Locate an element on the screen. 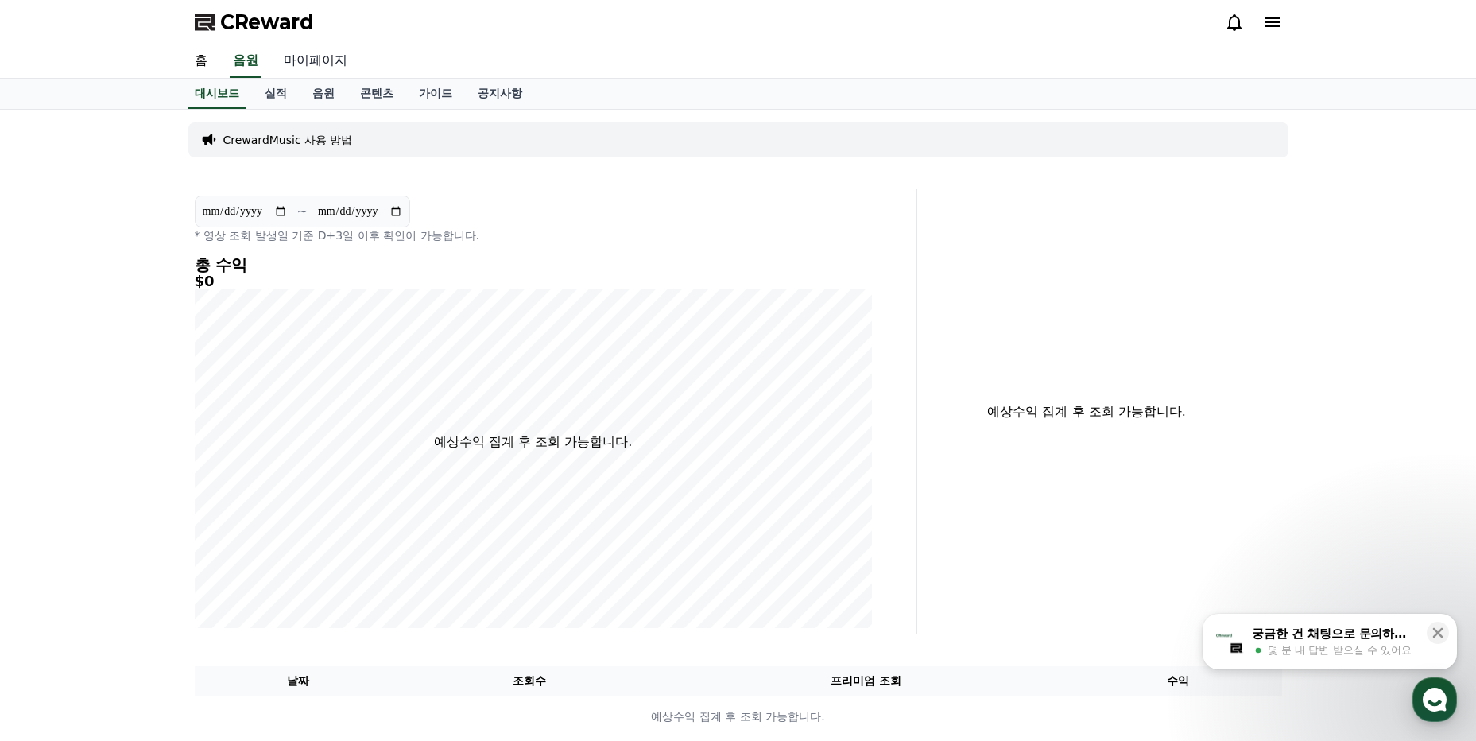 Image resolution: width=1476 pixels, height=741 pixels. th: 수익 is located at coordinates (1178, 680).